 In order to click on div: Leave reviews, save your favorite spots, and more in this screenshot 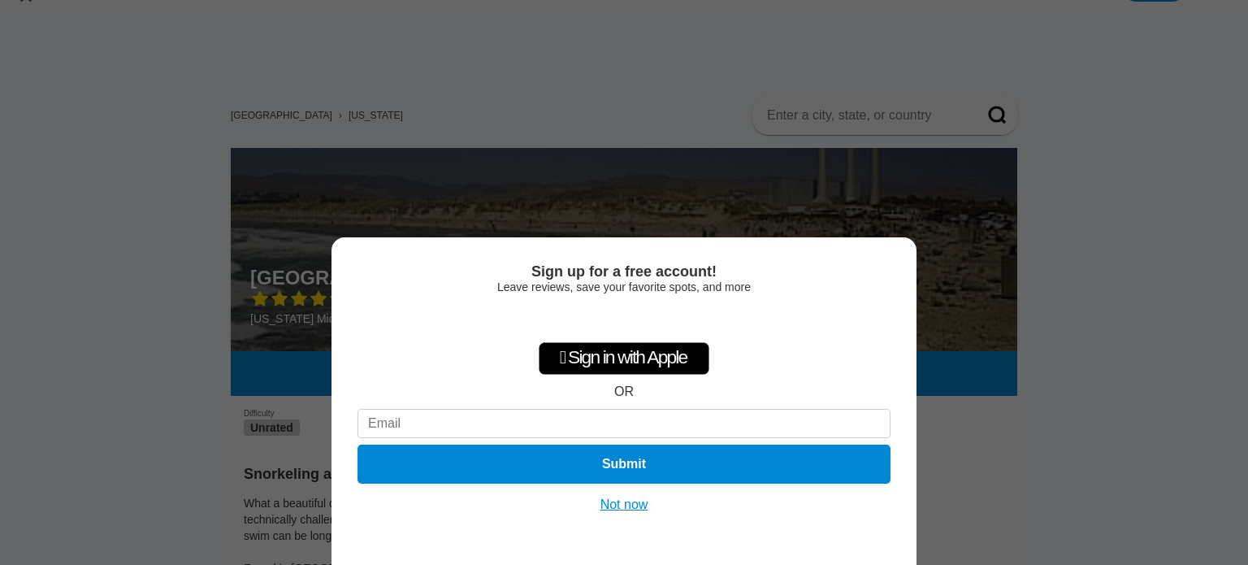, I will do `click(624, 287)`.